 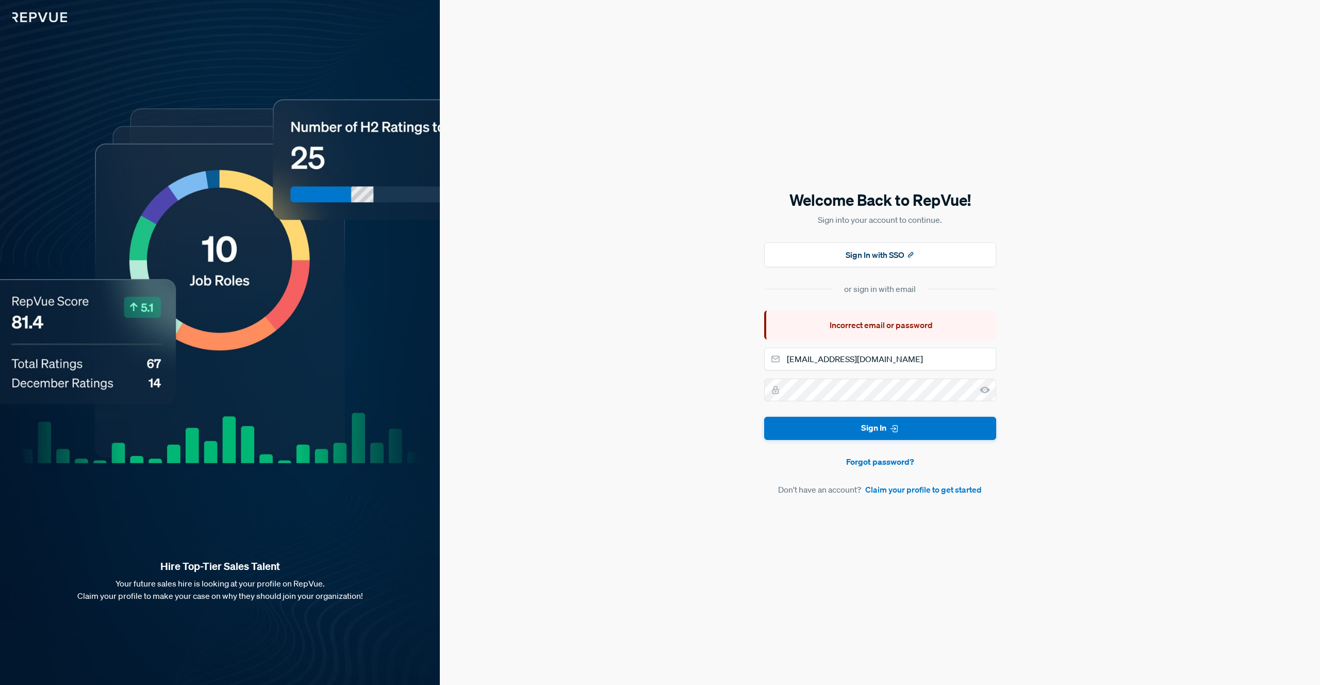 What do you see at coordinates (880, 289) in the screenshot?
I see `div: or sign in with email` at bounding box center [880, 289].